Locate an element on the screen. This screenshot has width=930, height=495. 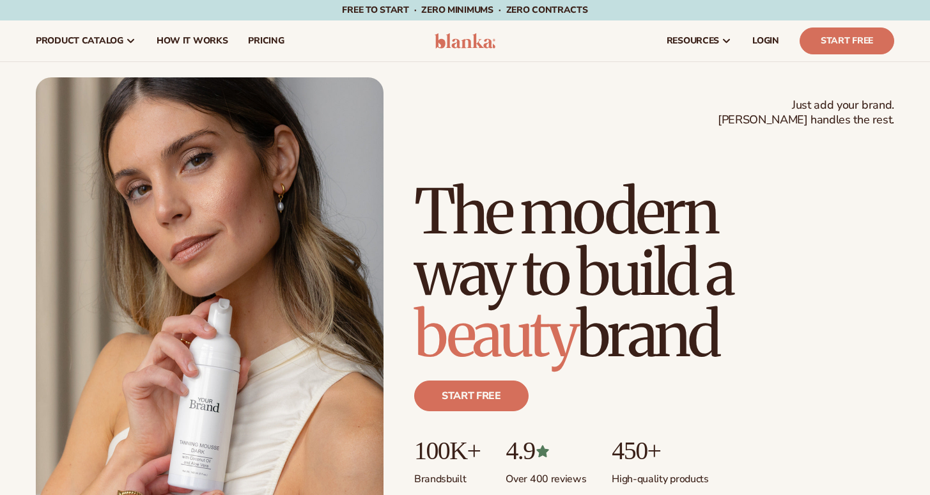
p: 450+ is located at coordinates (660, 451).